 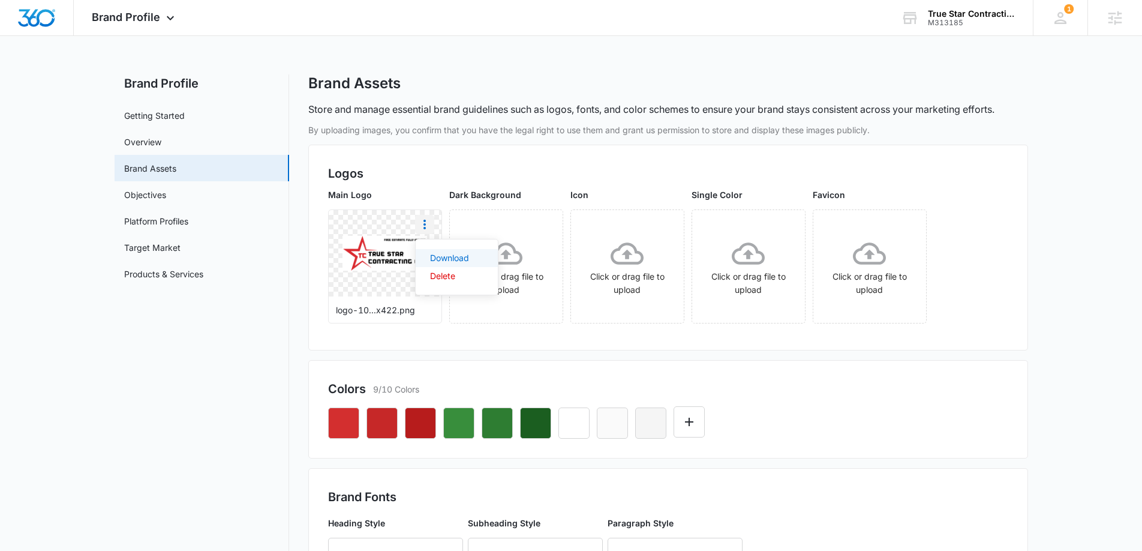 What do you see at coordinates (154, 115) in the screenshot?
I see `a: Getting Started` at bounding box center [154, 115].